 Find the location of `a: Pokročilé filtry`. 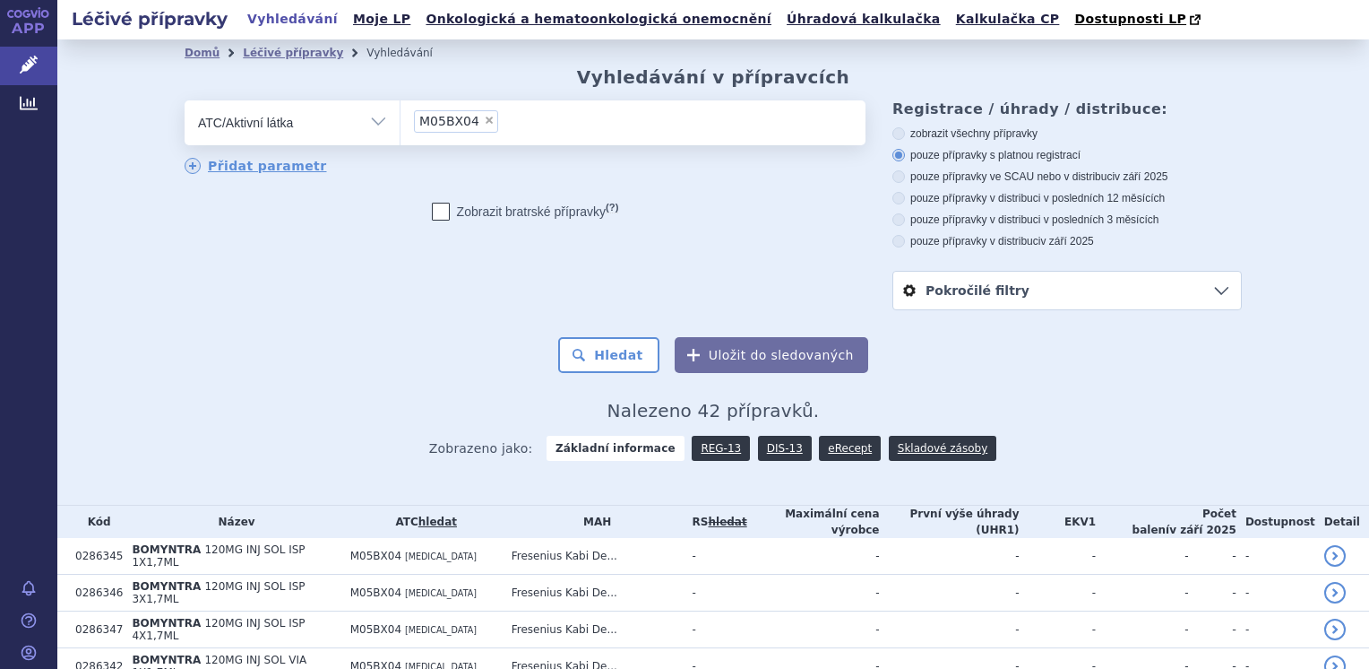

a: Pokročilé filtry is located at coordinates (1067, 290).